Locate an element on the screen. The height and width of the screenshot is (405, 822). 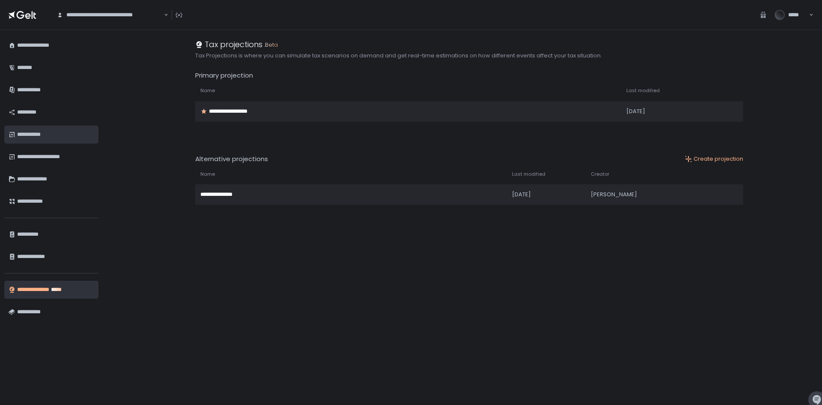
span: .Beta is located at coordinates (270, 45).